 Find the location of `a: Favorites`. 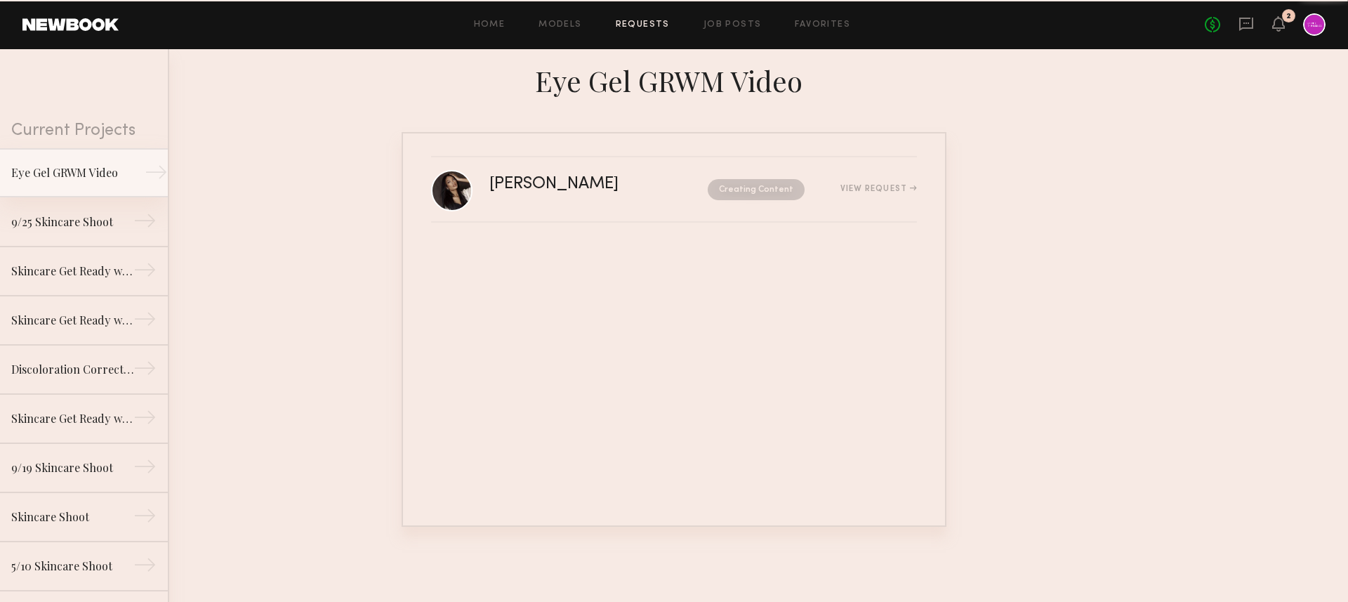

a: Favorites is located at coordinates (822, 25).